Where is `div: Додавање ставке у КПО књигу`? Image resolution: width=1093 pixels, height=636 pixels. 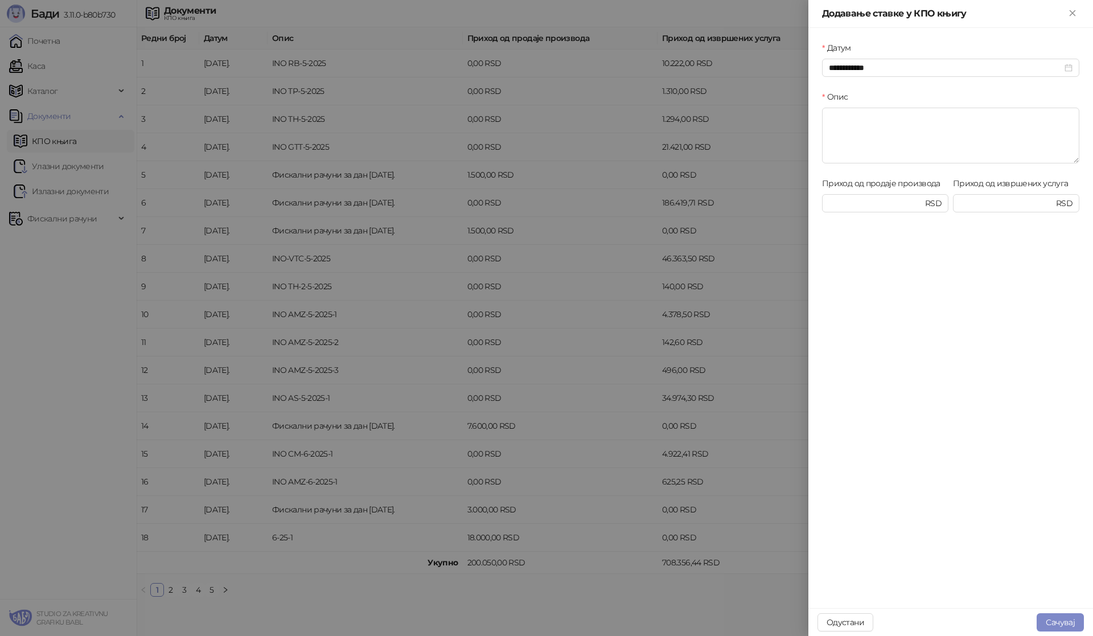
div: Додавање ставке у КПО књигу is located at coordinates (944, 14).